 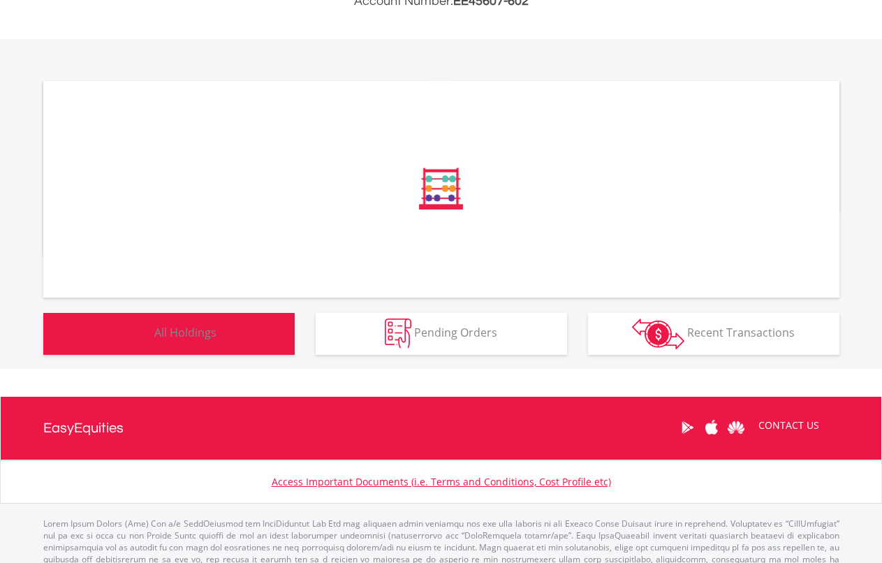 What do you see at coordinates (169, 334) in the screenshot?
I see `button: All Holdings` at bounding box center [169, 334].